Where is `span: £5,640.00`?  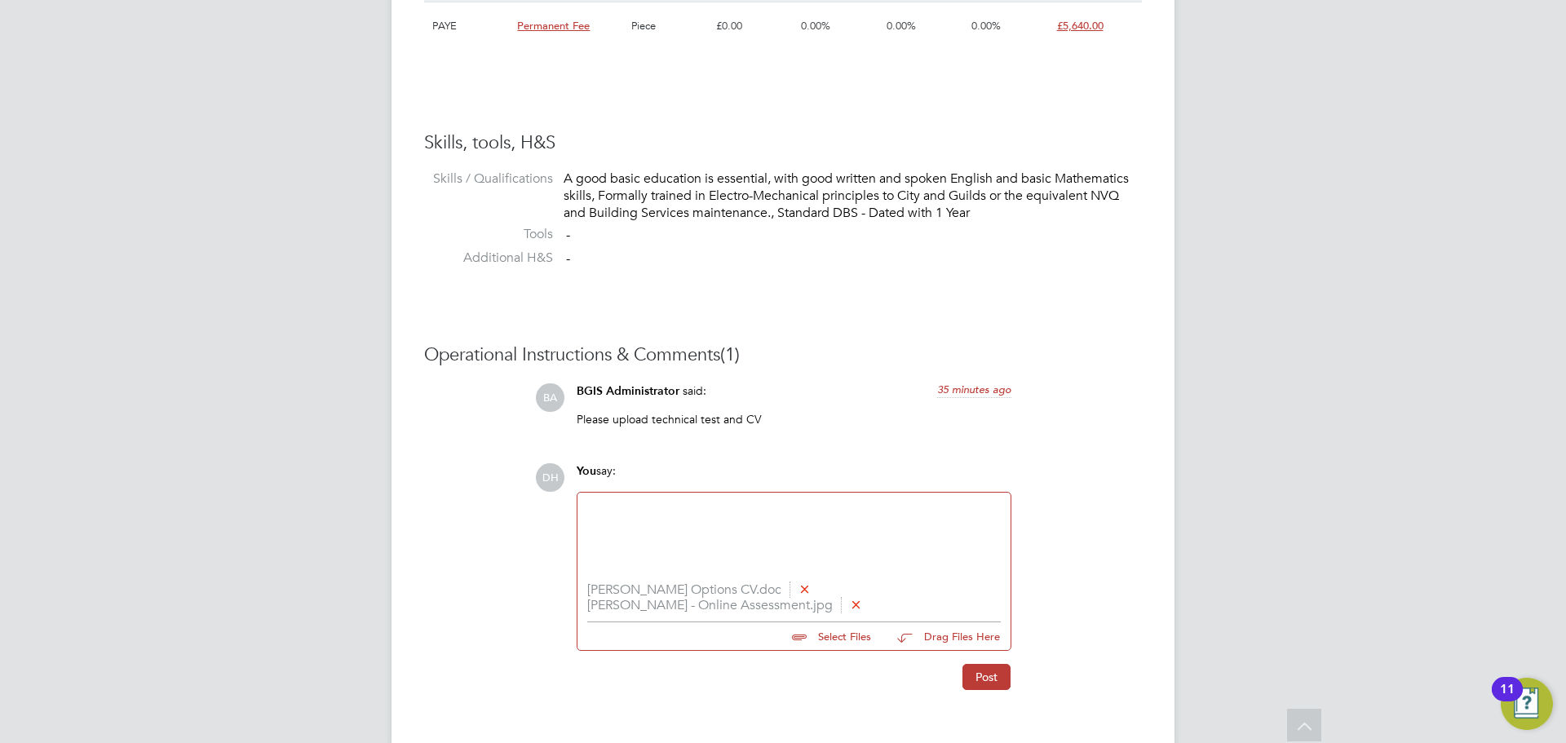 span: £5,640.00 is located at coordinates (1080, 25).